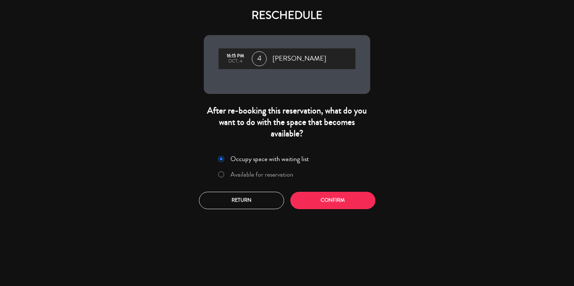 Image resolution: width=574 pixels, height=286 pixels. What do you see at coordinates (333, 200) in the screenshot?
I see `button: Confirm` at bounding box center [333, 200].